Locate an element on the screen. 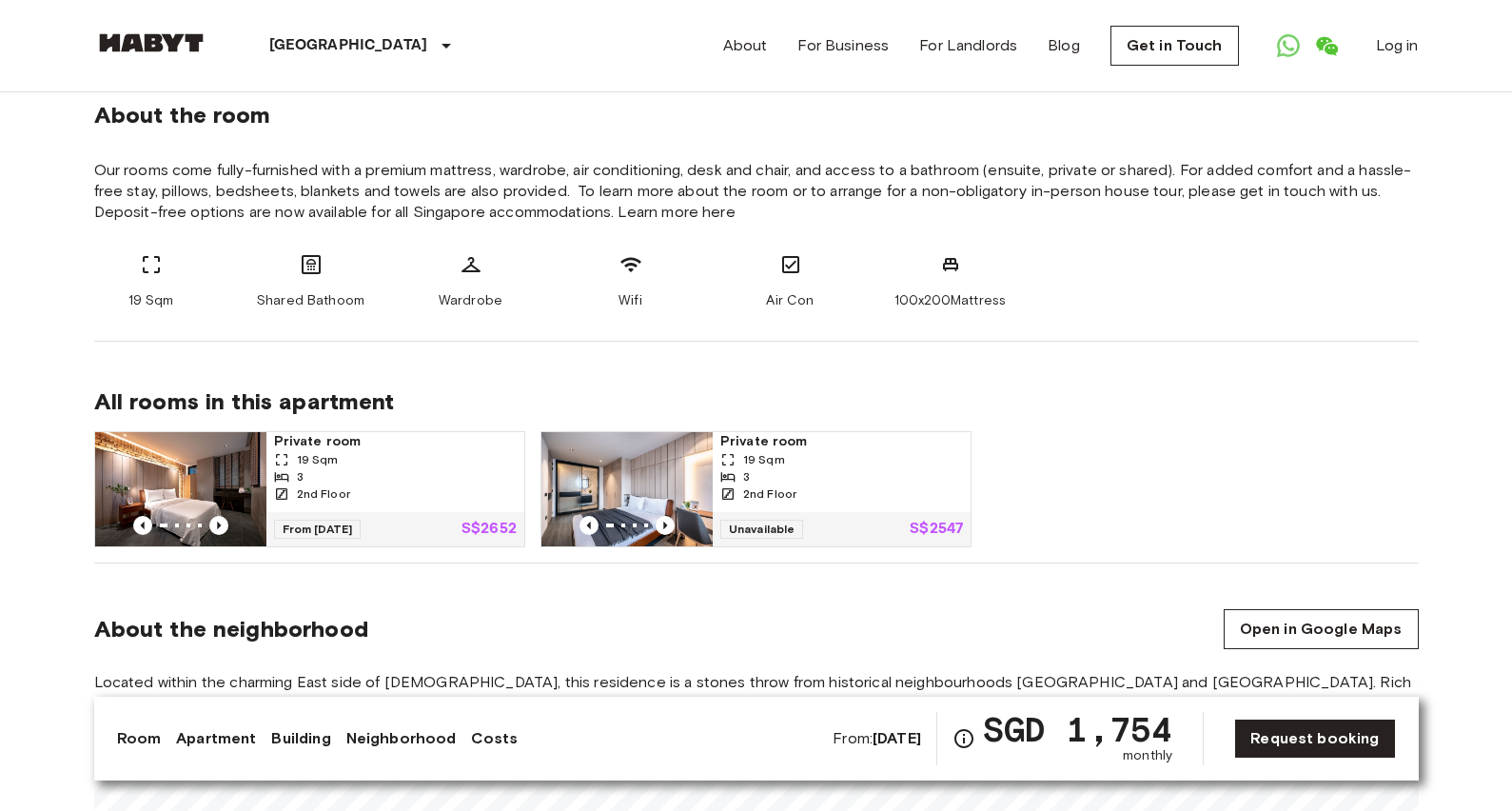 The width and height of the screenshot is (1512, 811). a: Costs is located at coordinates (494, 739).